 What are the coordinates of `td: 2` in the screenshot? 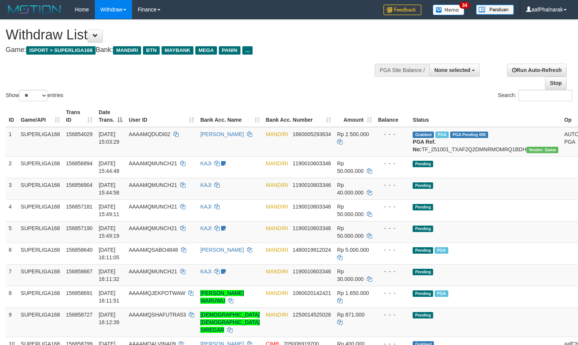 It's located at (12, 167).